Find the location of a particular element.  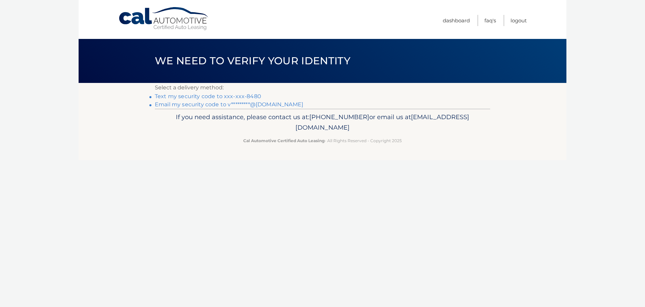

a: FAQ's is located at coordinates (490, 20).